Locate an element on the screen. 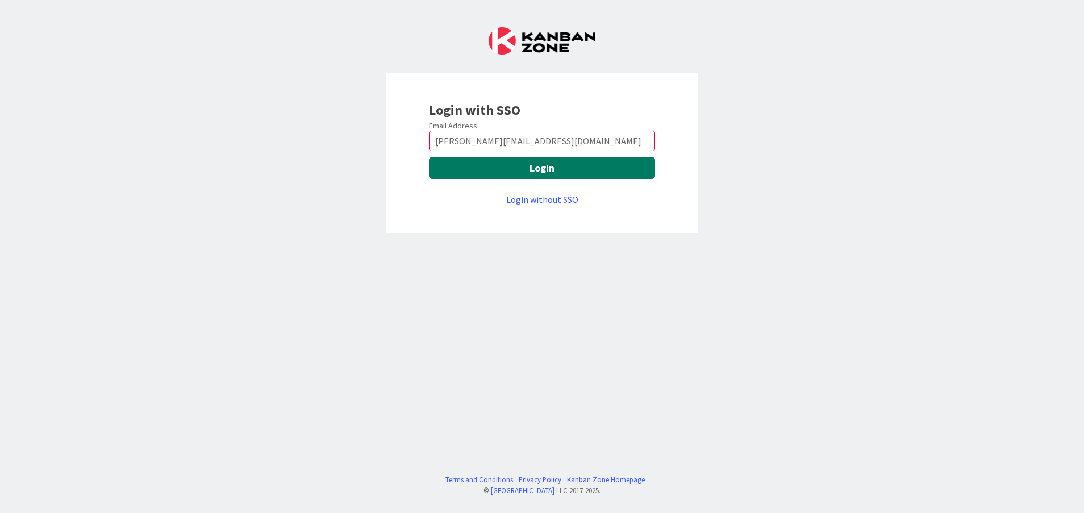  a: Kanban Zone Homepage is located at coordinates (605, 479).